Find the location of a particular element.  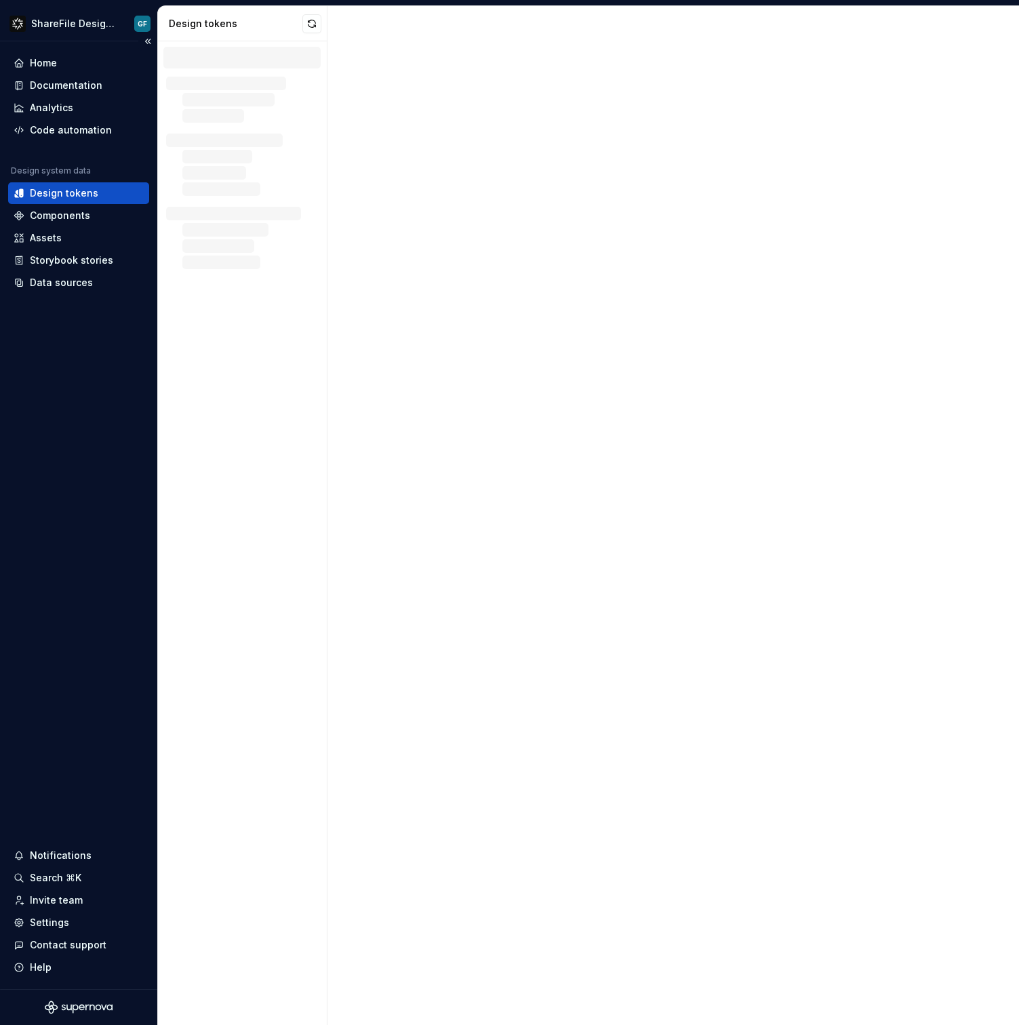

div: Assets is located at coordinates (45, 238).